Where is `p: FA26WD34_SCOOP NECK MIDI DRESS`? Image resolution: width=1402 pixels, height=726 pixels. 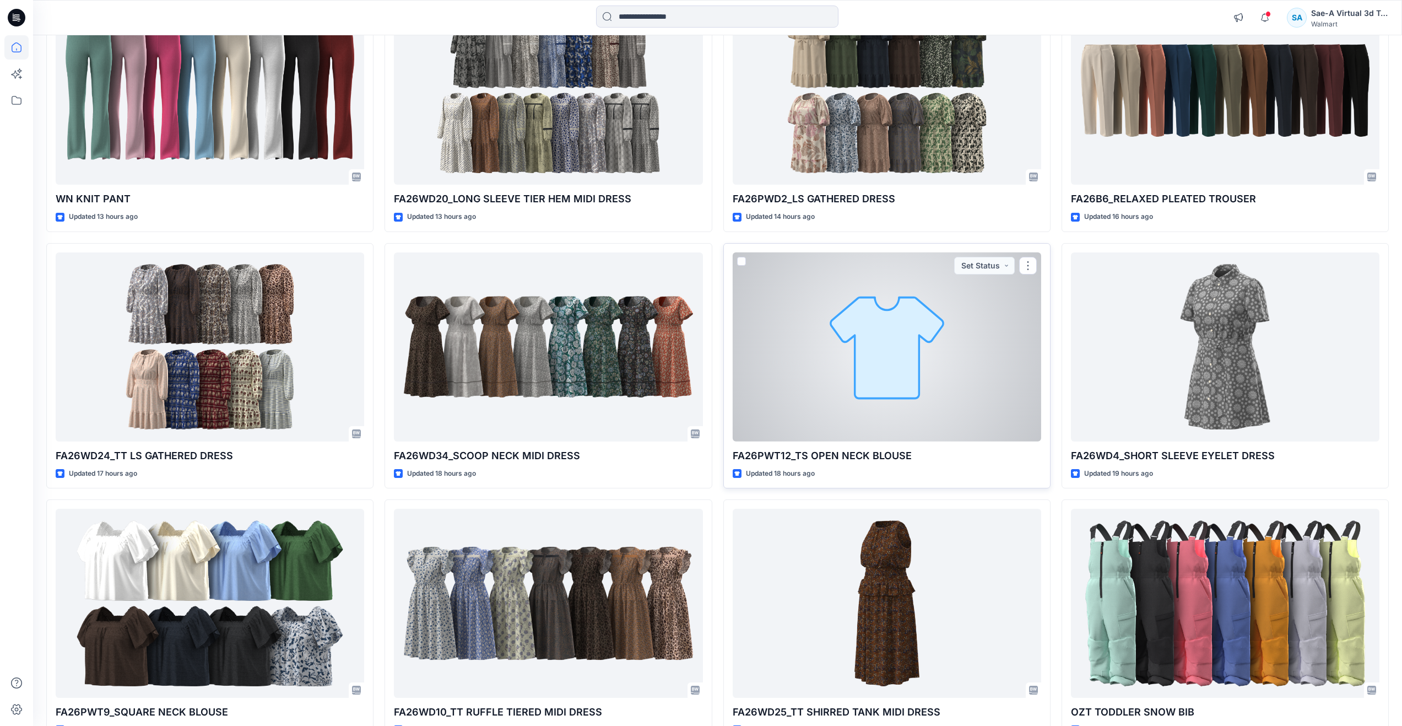
p: FA26WD34_SCOOP NECK MIDI DRESS is located at coordinates (548, 456).